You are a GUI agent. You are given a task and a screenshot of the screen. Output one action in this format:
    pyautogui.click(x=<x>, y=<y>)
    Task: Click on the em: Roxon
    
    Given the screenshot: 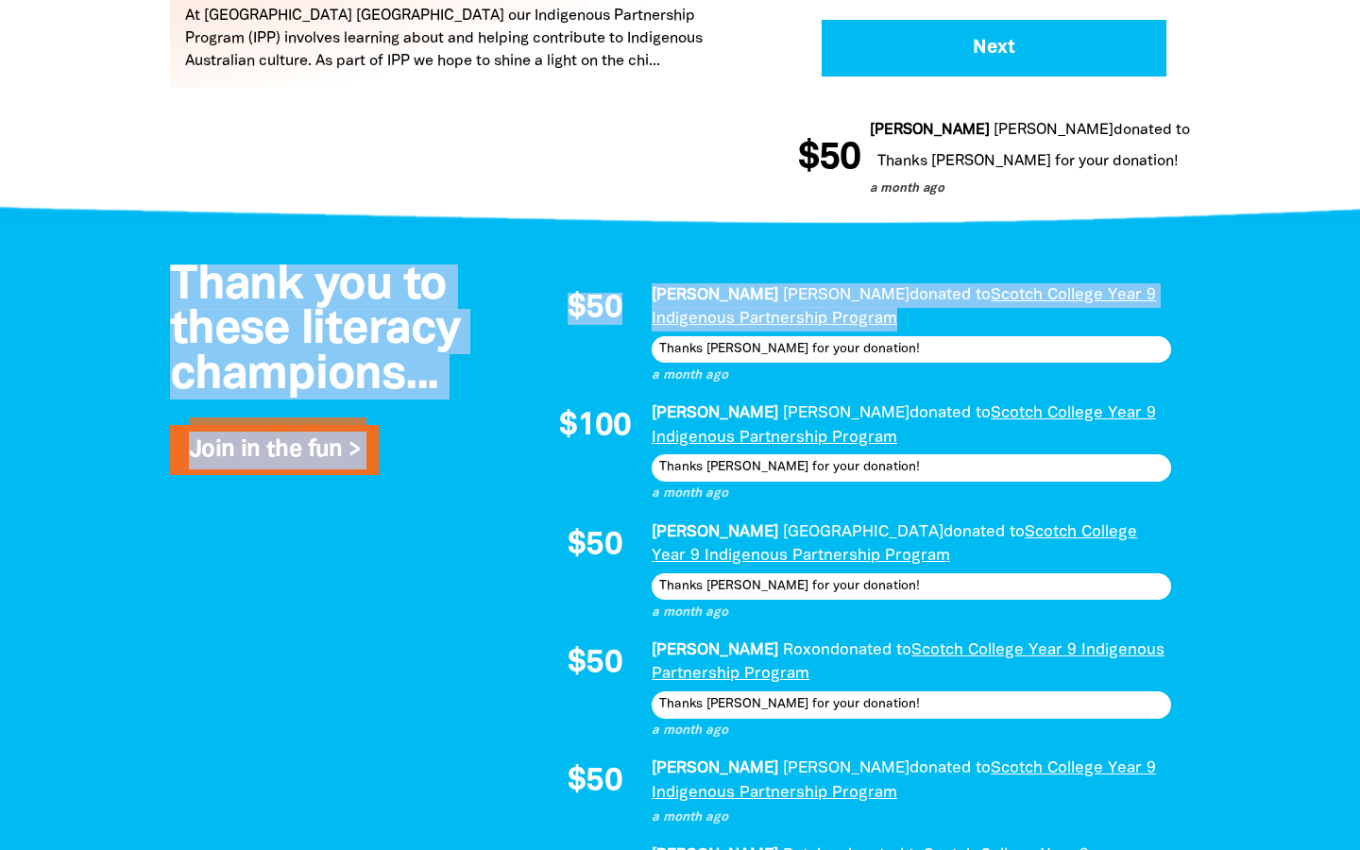 What is the action you would take?
    pyautogui.click(x=807, y=650)
    